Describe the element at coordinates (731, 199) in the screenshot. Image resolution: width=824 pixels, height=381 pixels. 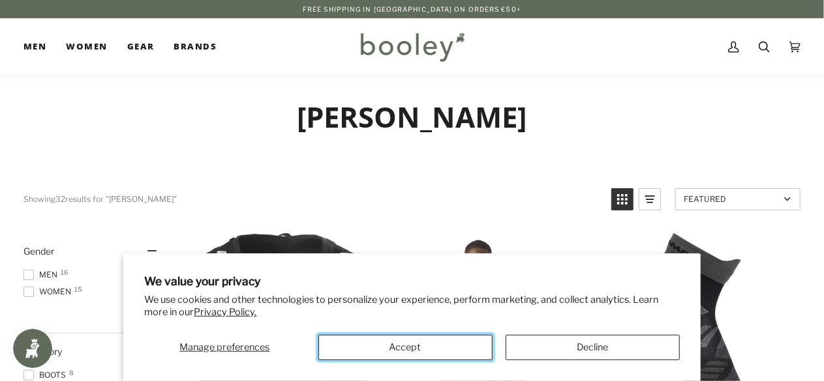
I see `span: Featured` at that location.